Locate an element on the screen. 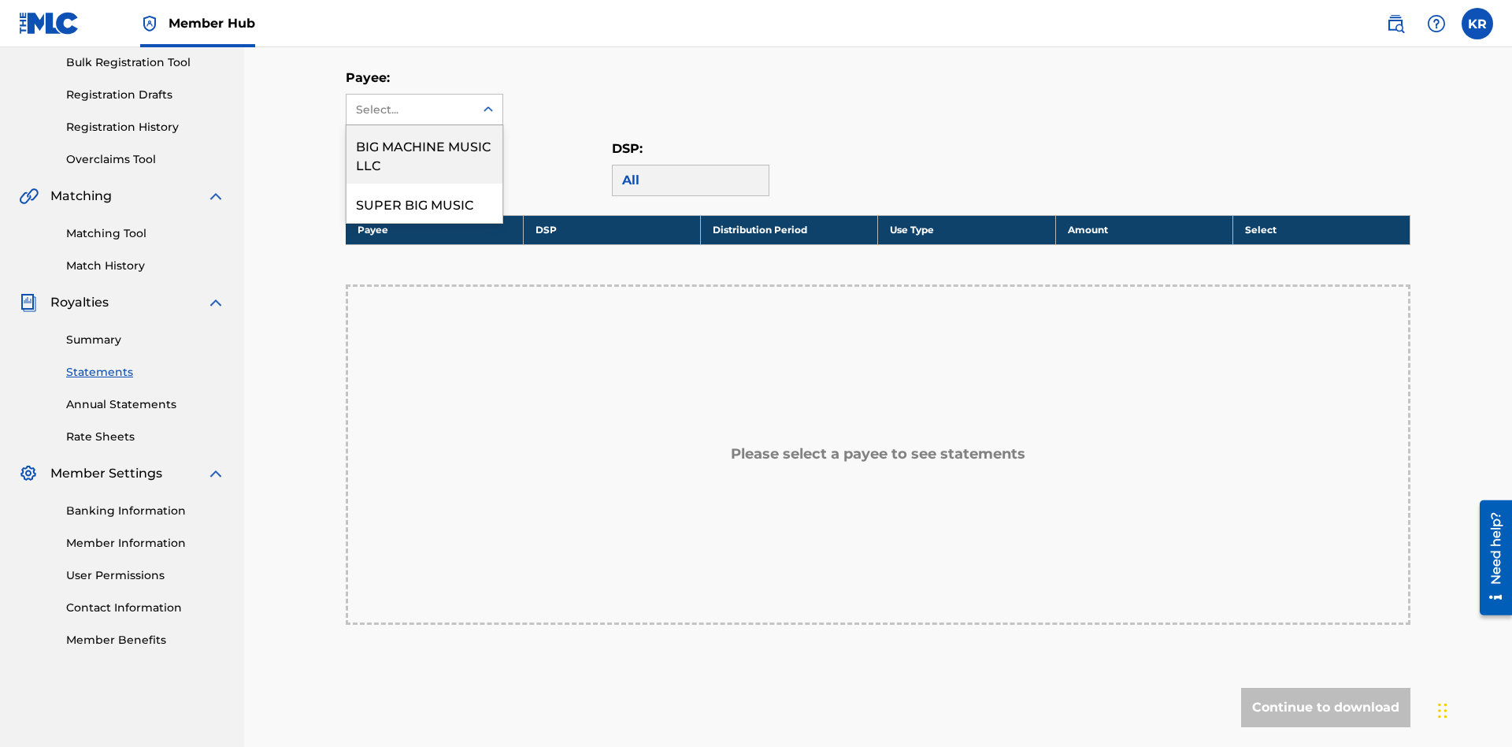 This screenshot has width=1512, height=747. a: Statements is located at coordinates (146, 372).